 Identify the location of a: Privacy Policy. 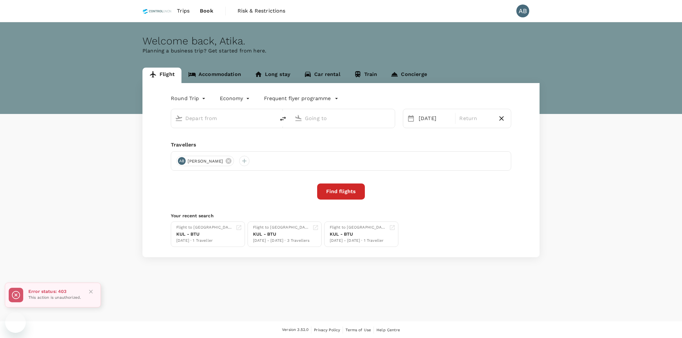
(327, 330).